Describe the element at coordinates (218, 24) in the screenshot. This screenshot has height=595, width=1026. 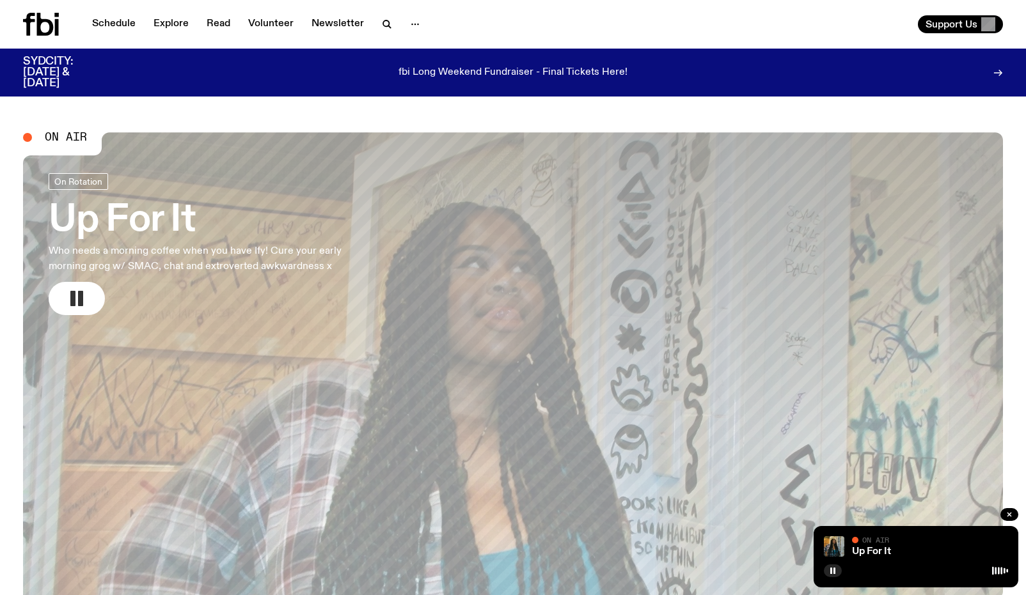
I see `a: Read` at that location.